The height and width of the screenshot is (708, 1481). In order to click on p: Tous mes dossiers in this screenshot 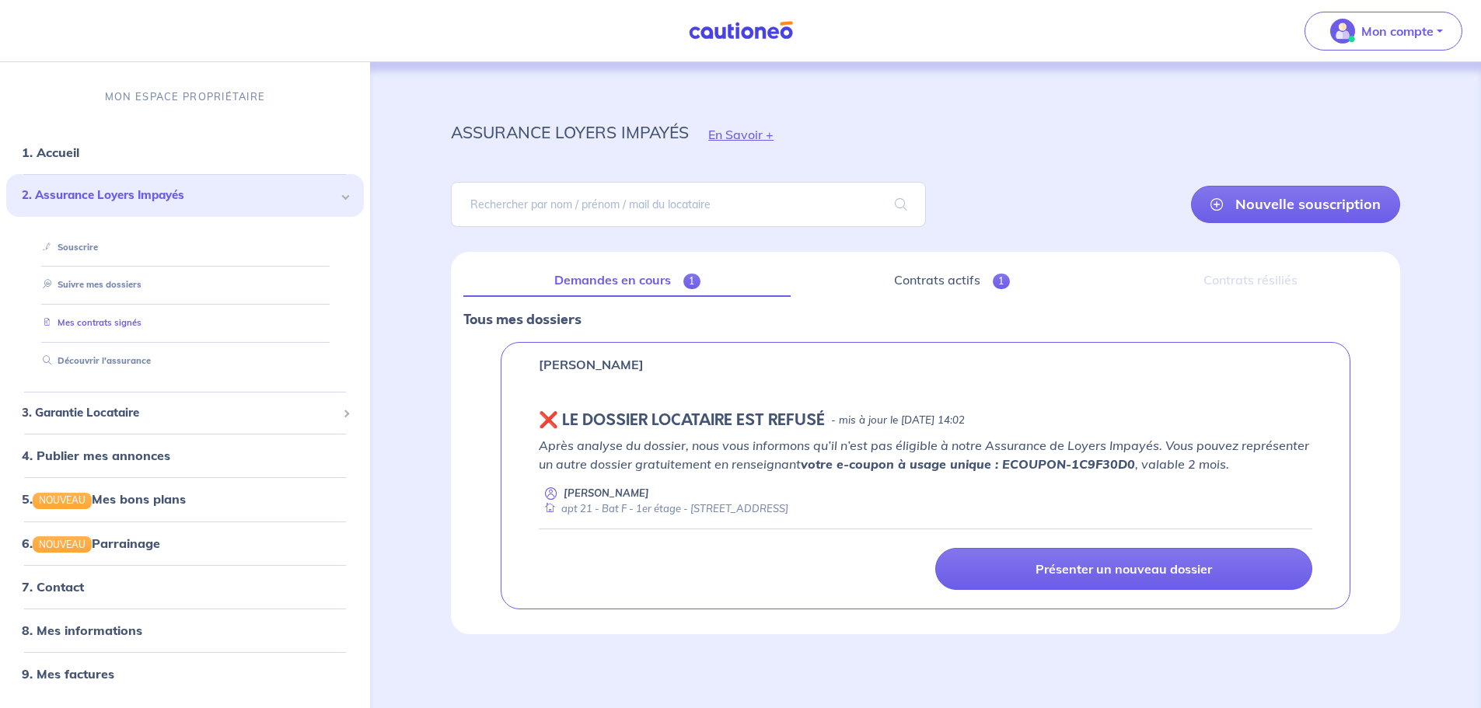, I will do `click(925, 319)`.